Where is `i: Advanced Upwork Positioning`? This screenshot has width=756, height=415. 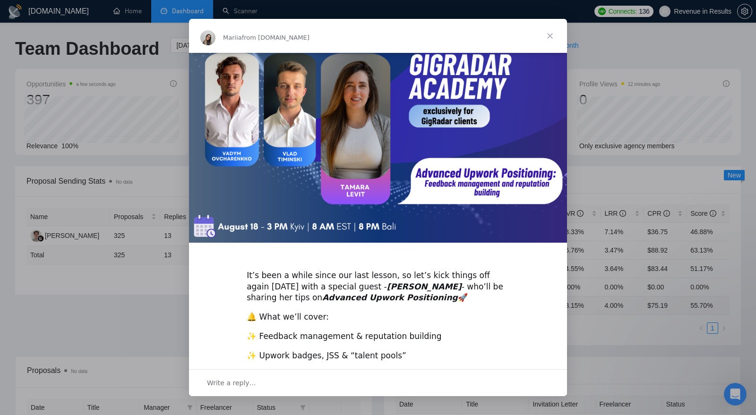 i: Advanced Upwork Positioning is located at coordinates (390, 298).